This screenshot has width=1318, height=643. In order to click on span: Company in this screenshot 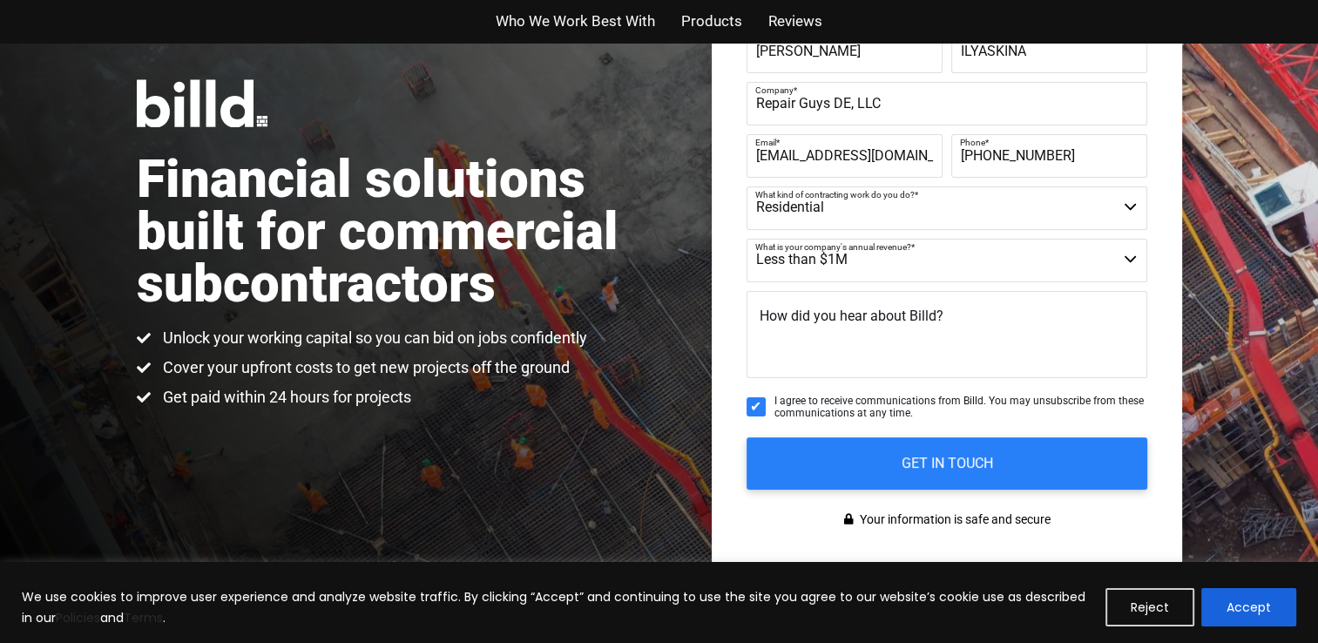, I will do `click(774, 89)`.